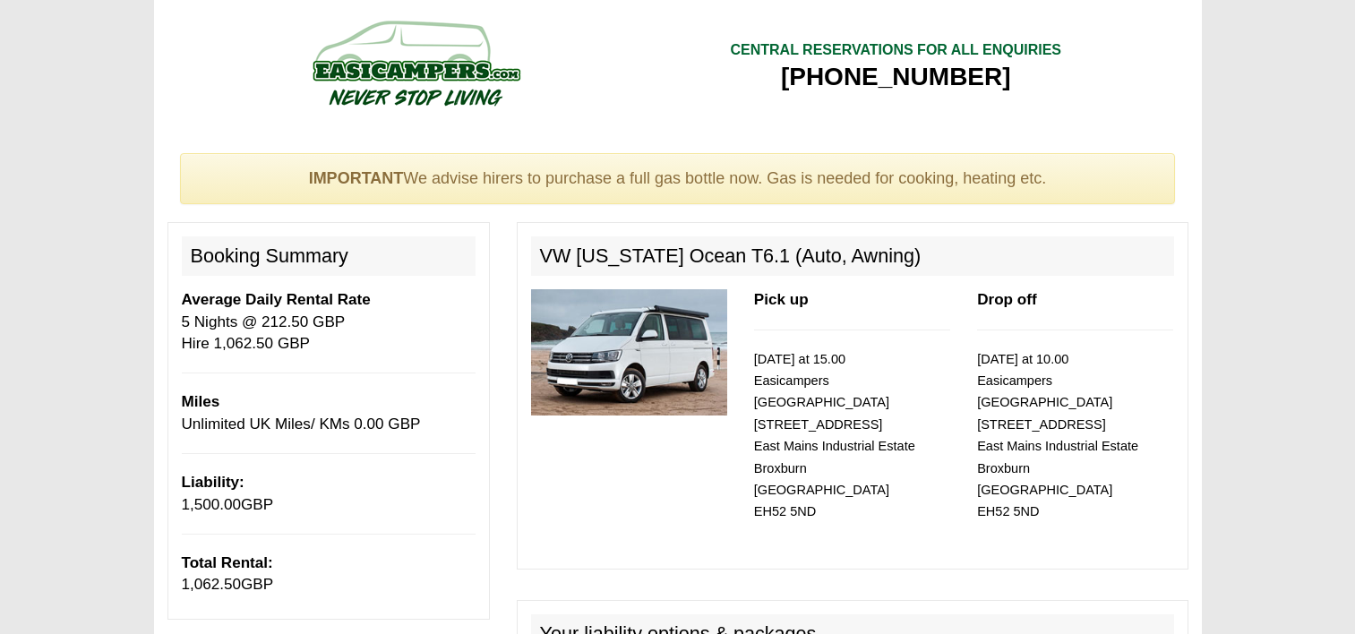  I want to click on p: 5 Nights @ 212.50 GBP Hire 1,062.50 GBP, so click(329, 322).